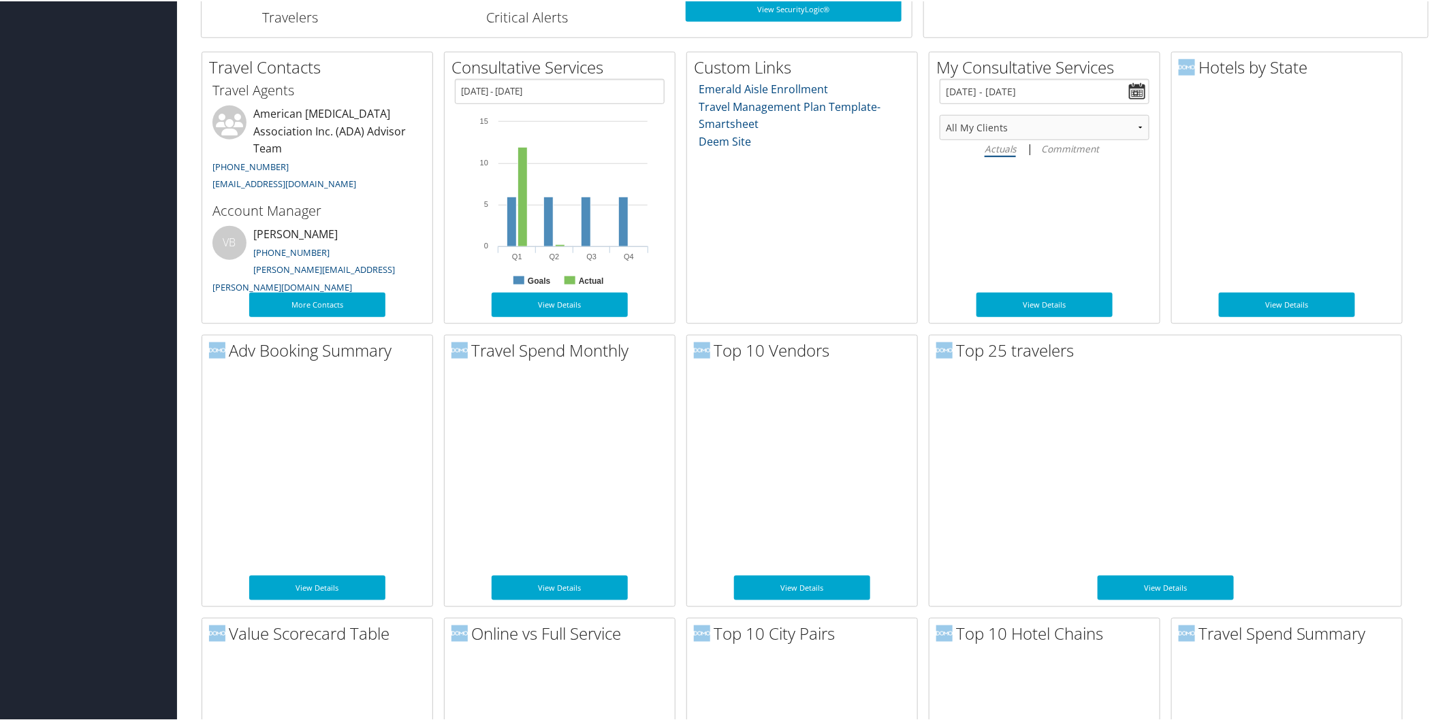 The image size is (1447, 720). Describe the element at coordinates (805, 632) in the screenshot. I see `h2: Top 10 City Pairs` at that location.